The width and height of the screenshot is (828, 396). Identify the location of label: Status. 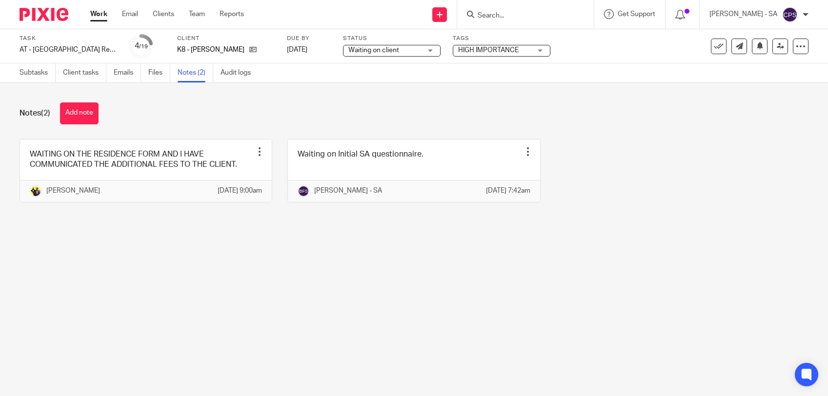
(392, 39).